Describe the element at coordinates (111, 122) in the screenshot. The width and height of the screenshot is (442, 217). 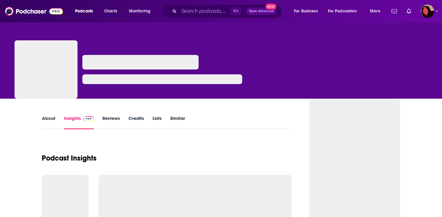
I see `a: Reviews` at that location.